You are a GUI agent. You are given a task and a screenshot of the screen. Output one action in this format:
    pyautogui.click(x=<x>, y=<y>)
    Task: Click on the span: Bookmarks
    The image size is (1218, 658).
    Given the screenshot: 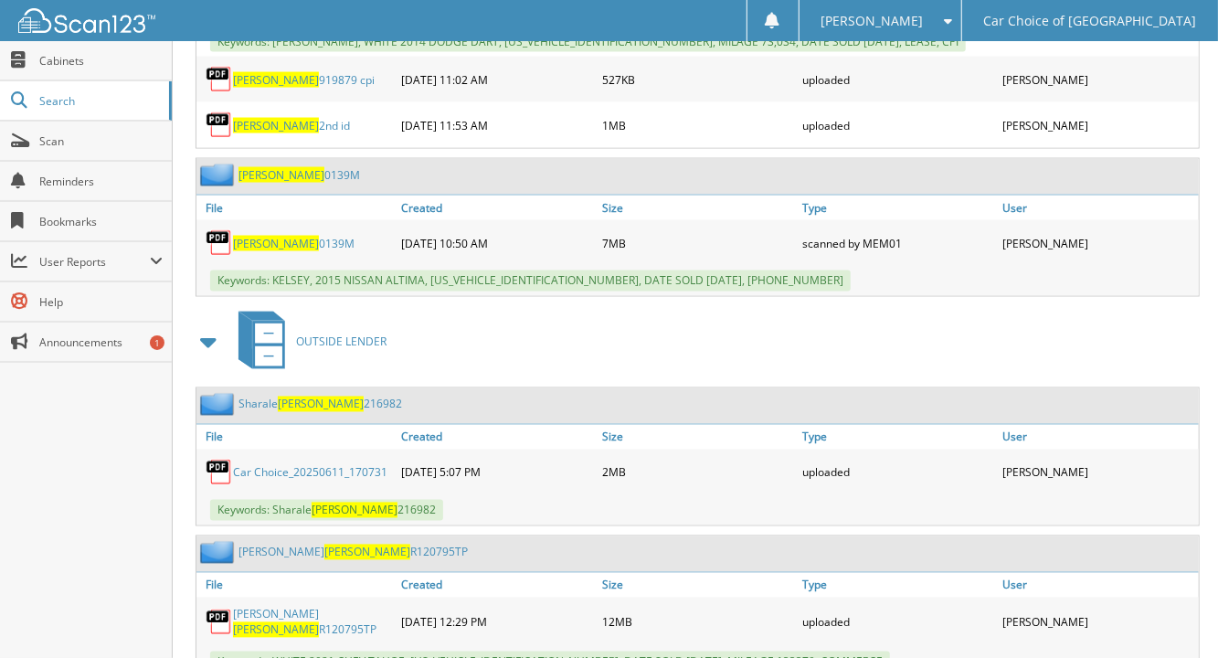 What is the action you would take?
    pyautogui.click(x=101, y=221)
    